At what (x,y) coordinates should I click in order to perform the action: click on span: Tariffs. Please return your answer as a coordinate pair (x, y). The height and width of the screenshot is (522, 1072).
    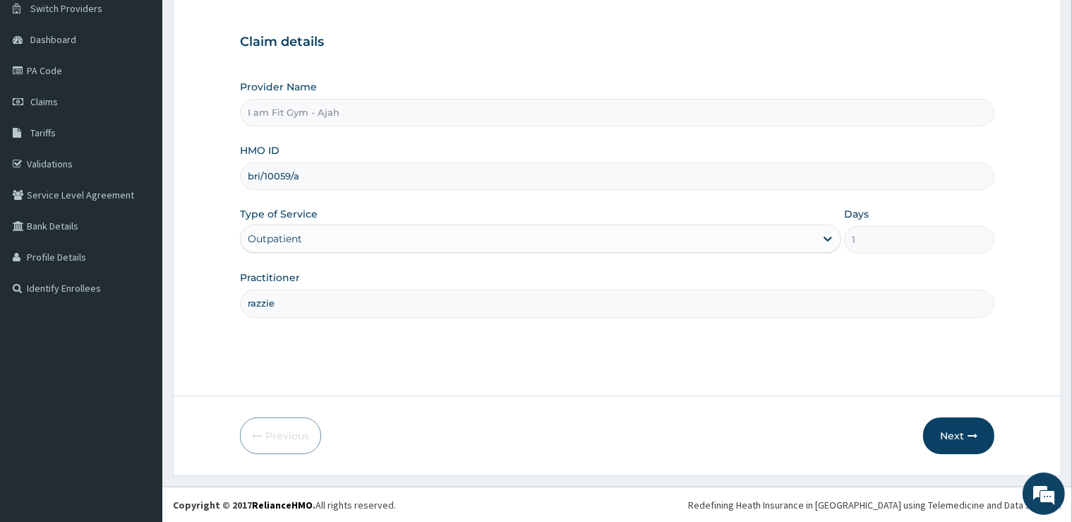
    Looking at the image, I should click on (43, 133).